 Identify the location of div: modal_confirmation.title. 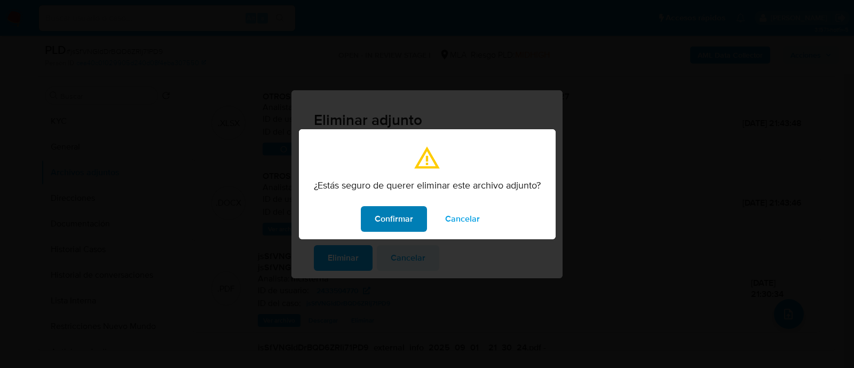
(427, 184).